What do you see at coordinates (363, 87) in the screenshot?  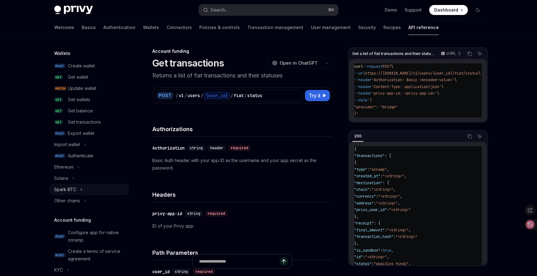 I see `span: --header` at bounding box center [363, 87].